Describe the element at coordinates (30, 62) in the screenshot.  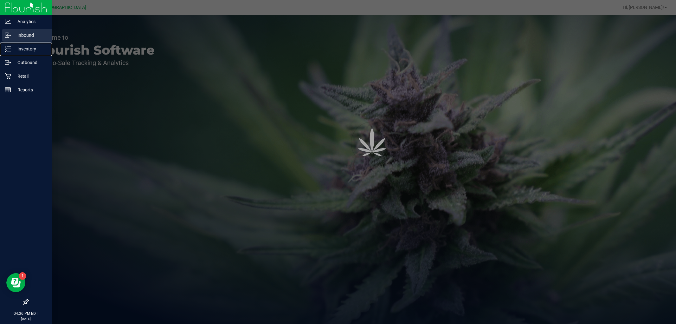
I see `p: Outbound` at that location.